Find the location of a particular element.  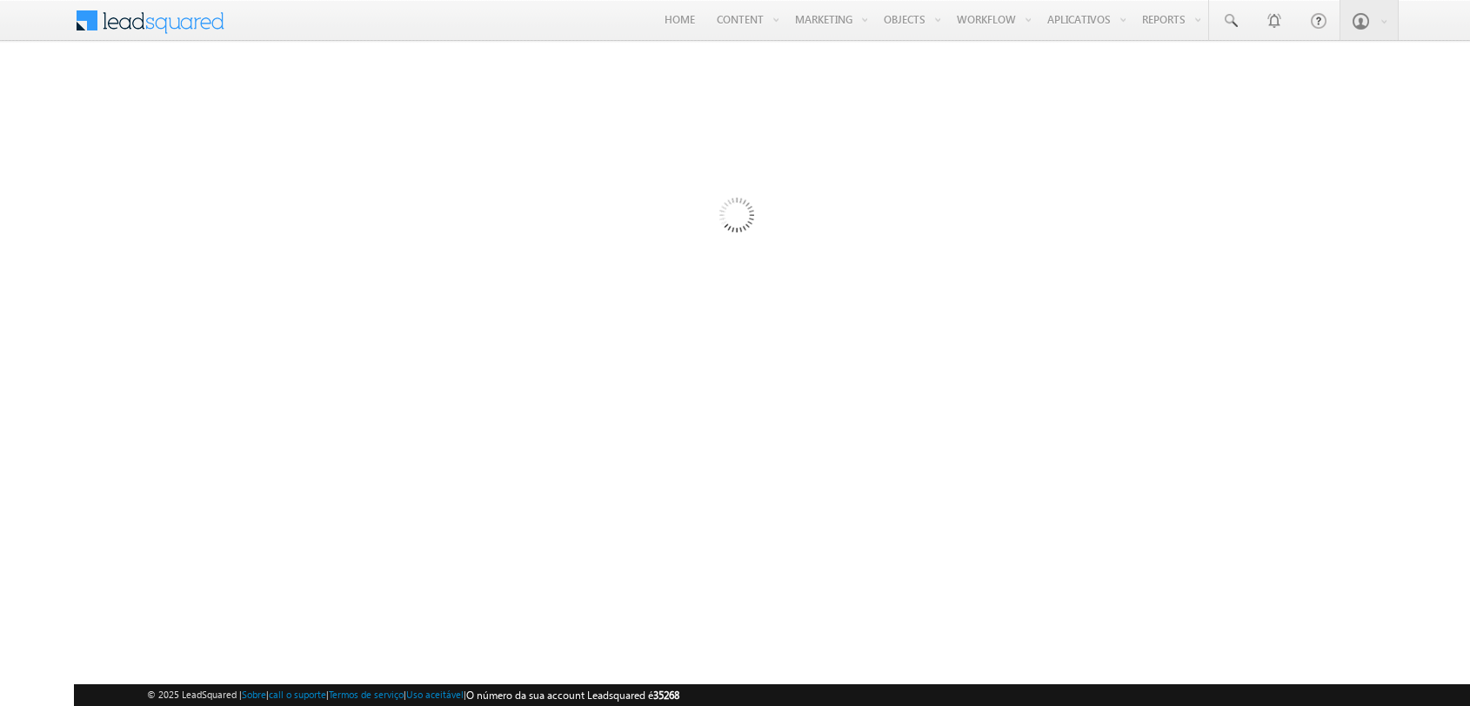

span: © 2025 LeadSquared | | | | | is located at coordinates (413, 694).